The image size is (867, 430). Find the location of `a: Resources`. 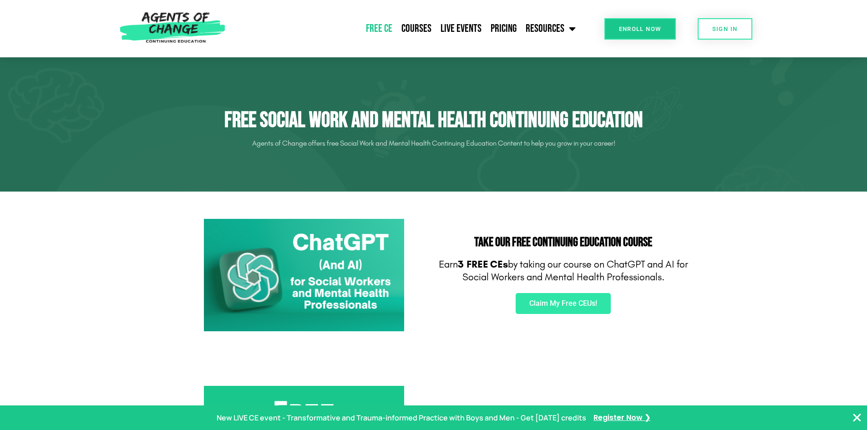

a: Resources is located at coordinates (551, 29).